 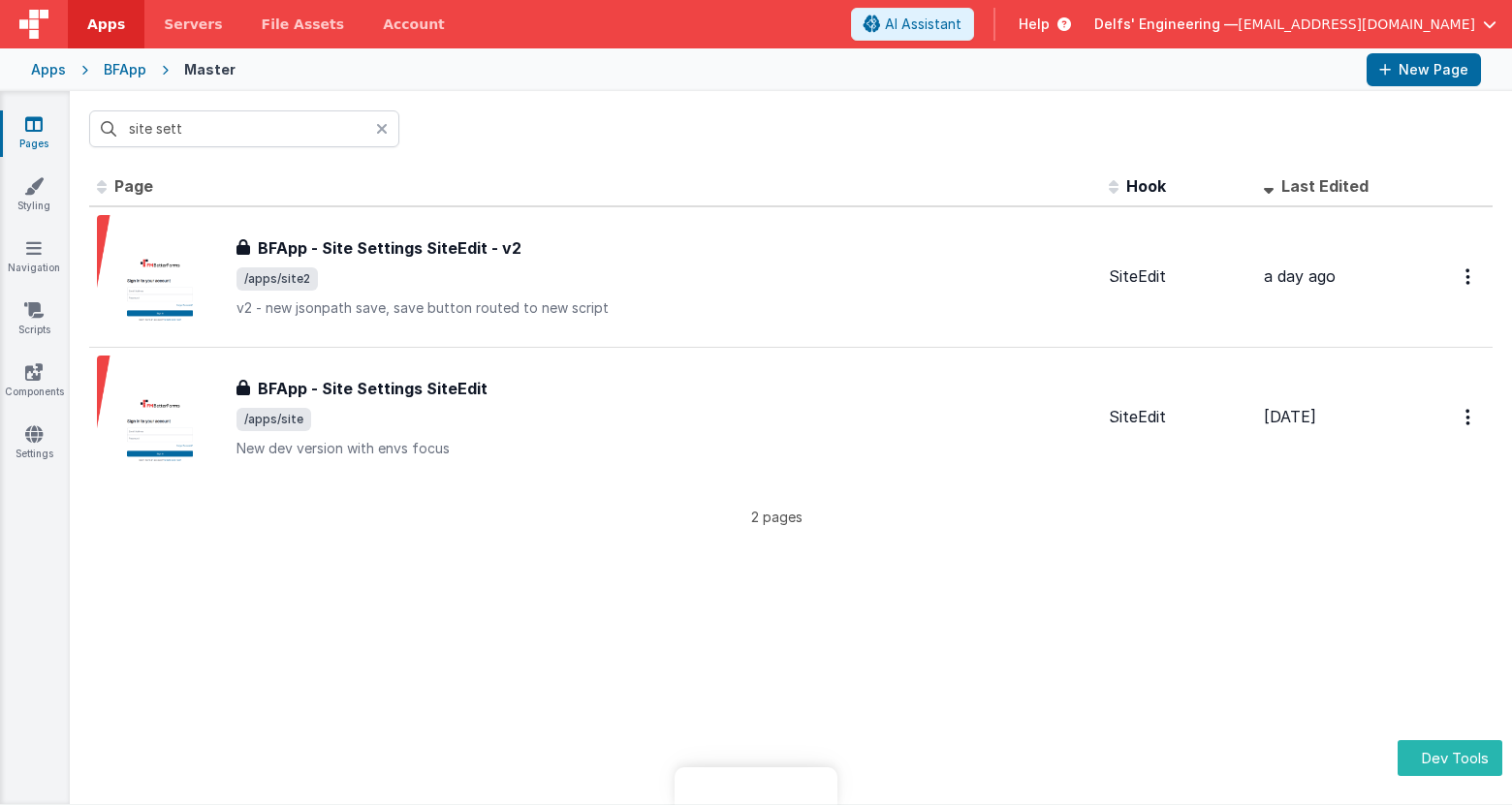 What do you see at coordinates (106, 24) in the screenshot?
I see `span: Apps` at bounding box center [106, 24].